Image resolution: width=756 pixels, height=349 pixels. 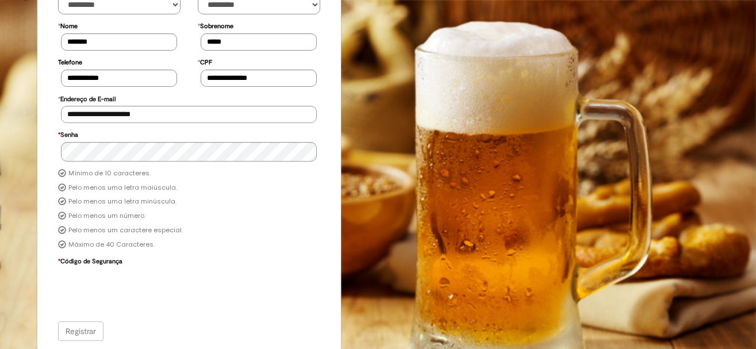 What do you see at coordinates (125, 230) in the screenshot?
I see `label: Pelo menos um caractere especial.` at bounding box center [125, 230].